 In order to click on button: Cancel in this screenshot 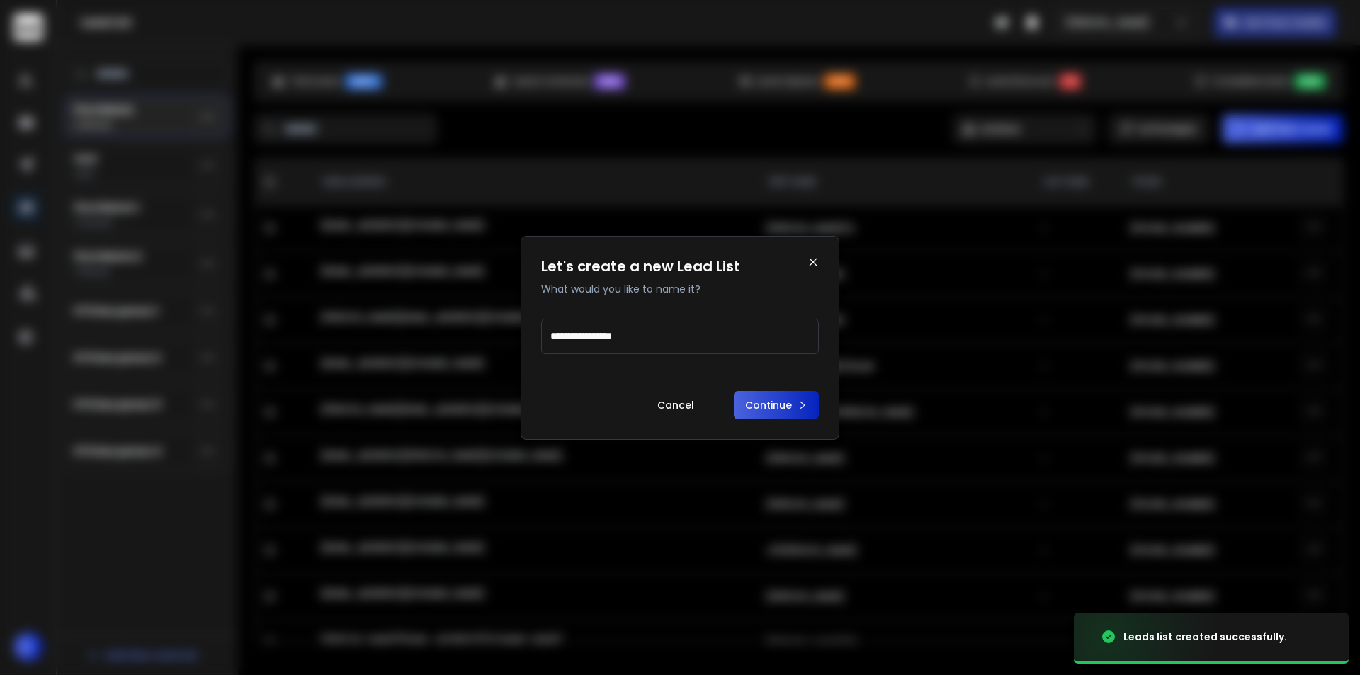, I will do `click(676, 405)`.